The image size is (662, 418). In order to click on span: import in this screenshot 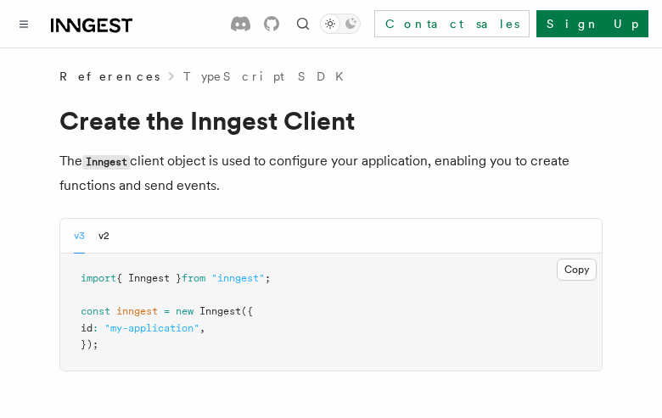, I will do `click(98, 278)`.